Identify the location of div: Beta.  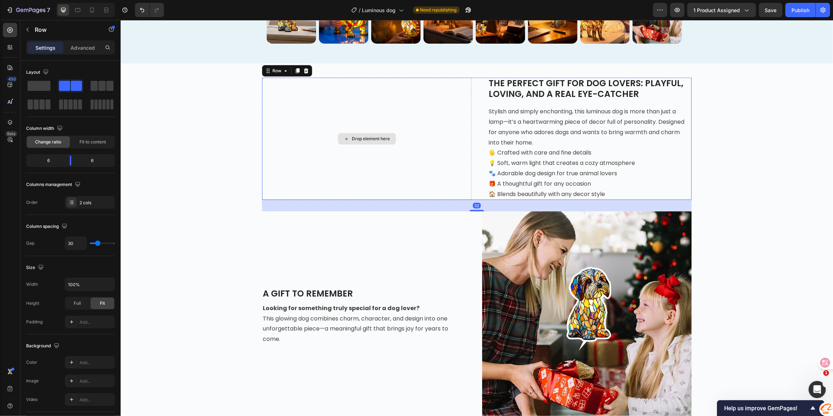
(11, 134).